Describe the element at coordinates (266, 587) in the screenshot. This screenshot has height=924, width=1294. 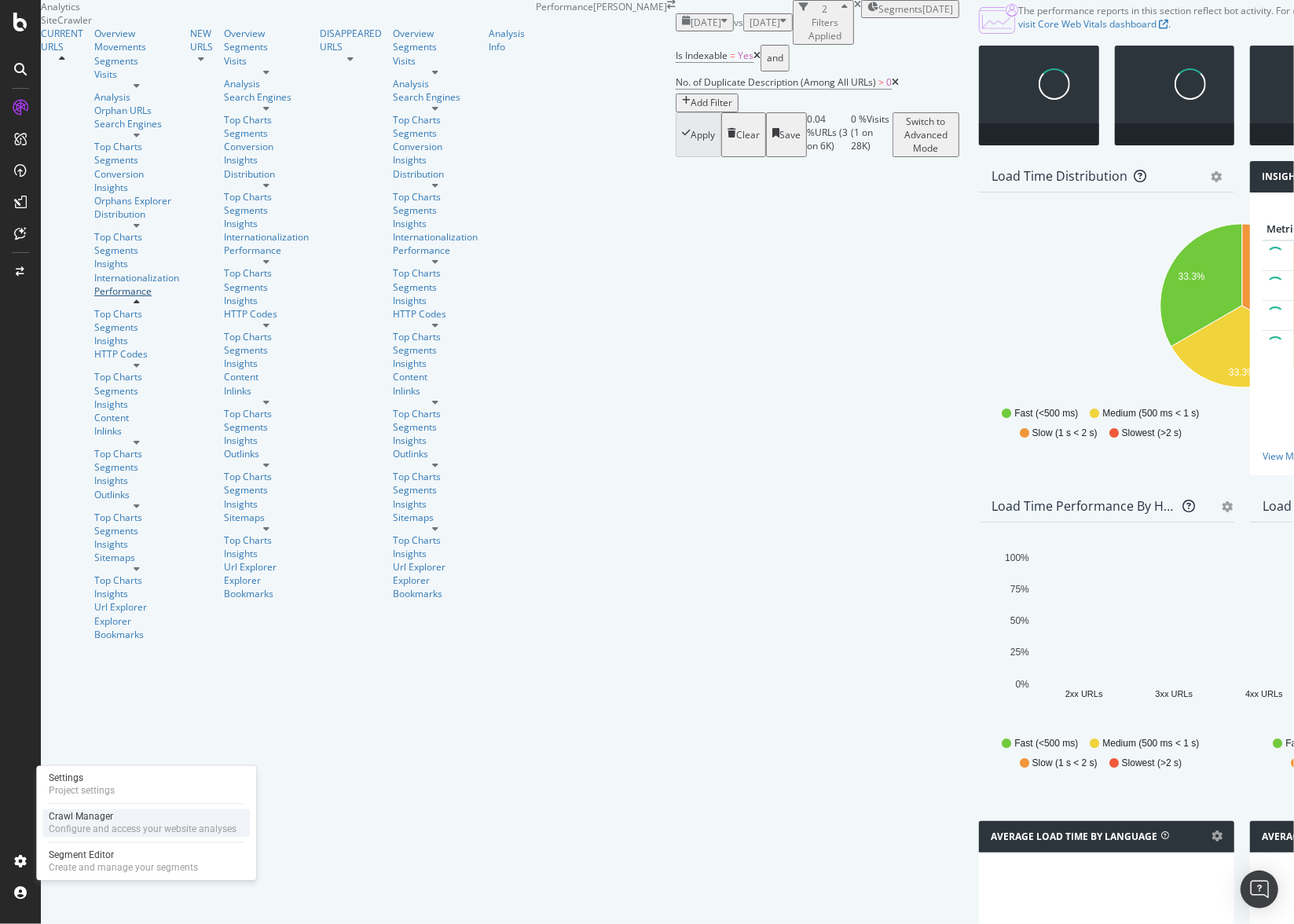
I see `div: Explorer Bookmarks` at that location.